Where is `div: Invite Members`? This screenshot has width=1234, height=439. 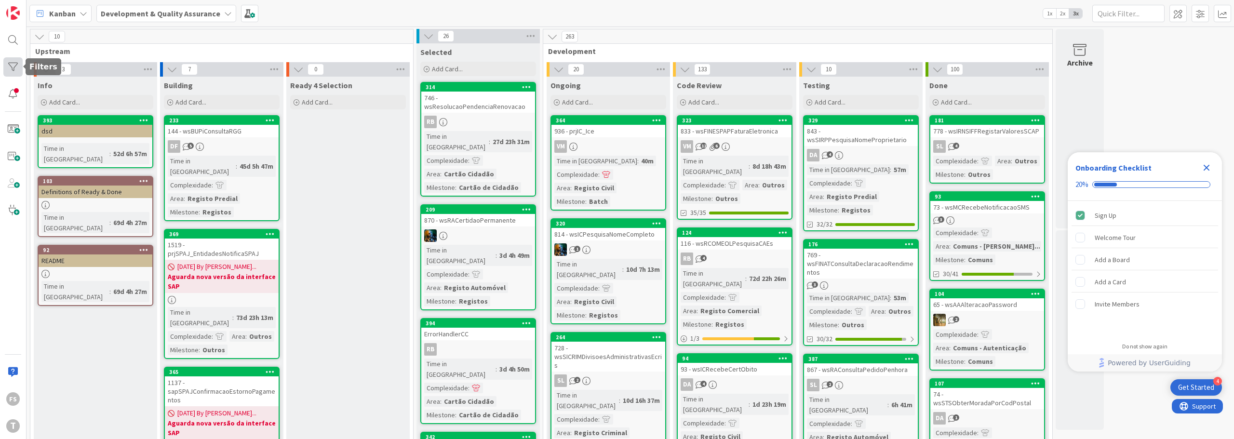 div: Invite Members is located at coordinates (1117, 304).